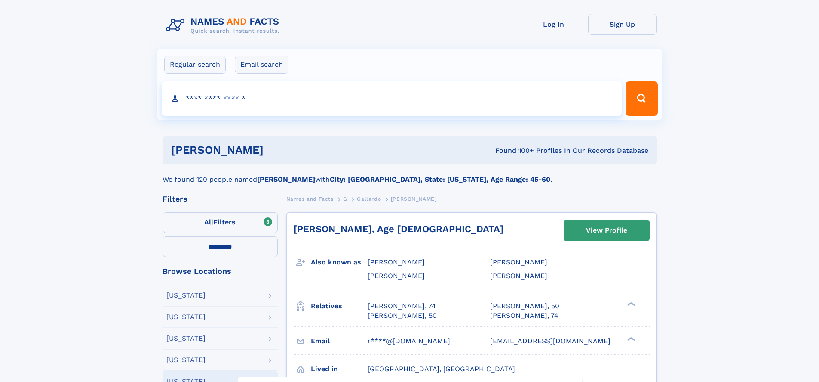 The width and height of the screenshot is (819, 382). Describe the element at coordinates (623, 24) in the screenshot. I see `a: Sign Up` at that location.